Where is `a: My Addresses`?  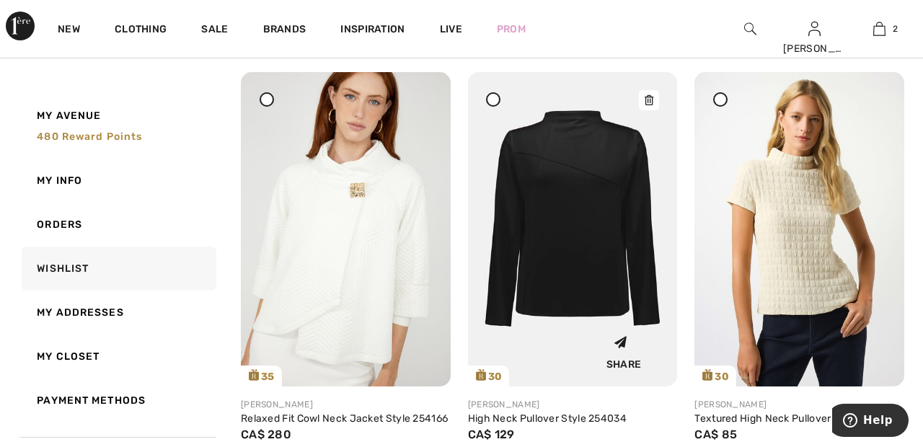 a: My Addresses is located at coordinates (118, 312).